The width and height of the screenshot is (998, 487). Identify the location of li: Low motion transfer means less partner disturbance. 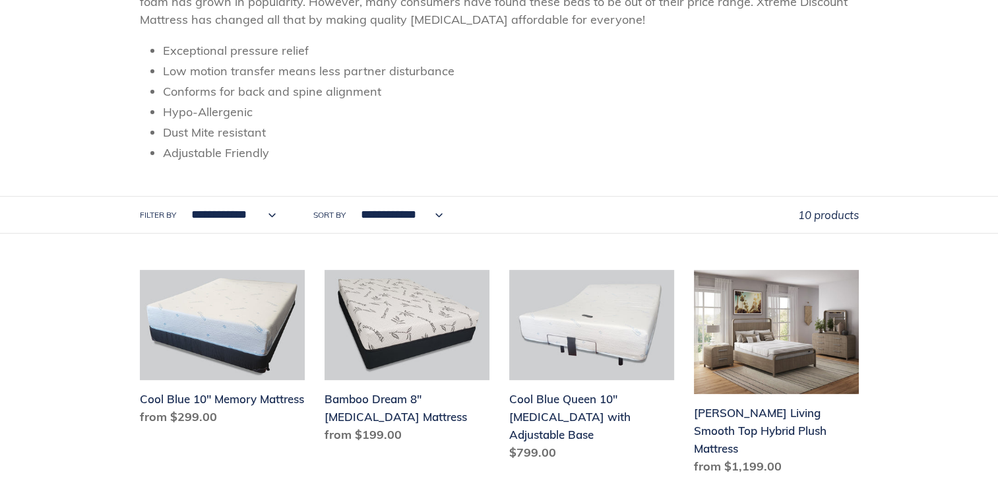
(511, 71).